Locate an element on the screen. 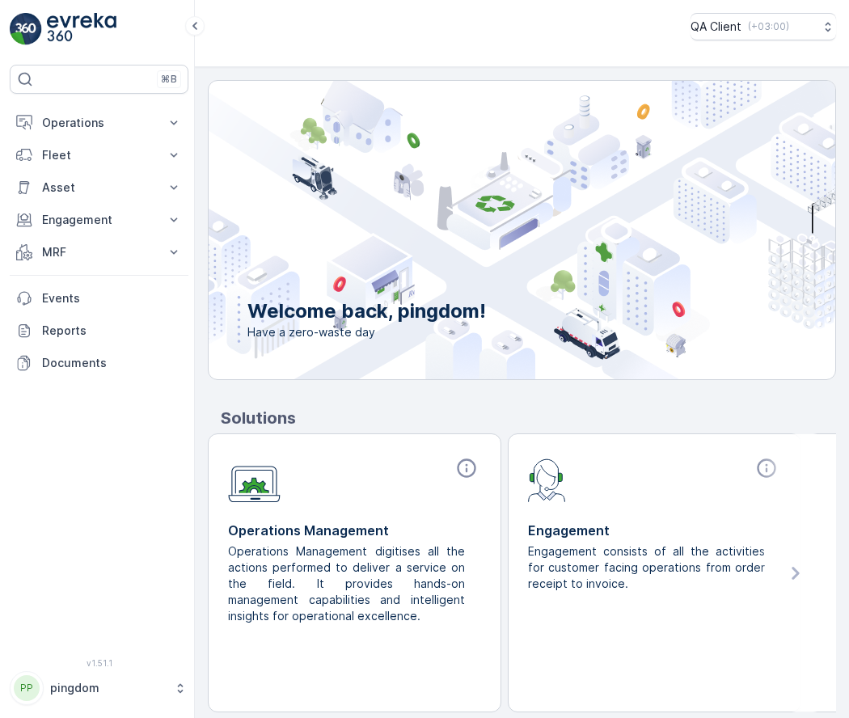 The image size is (849, 718). a: Documents is located at coordinates (99, 363).